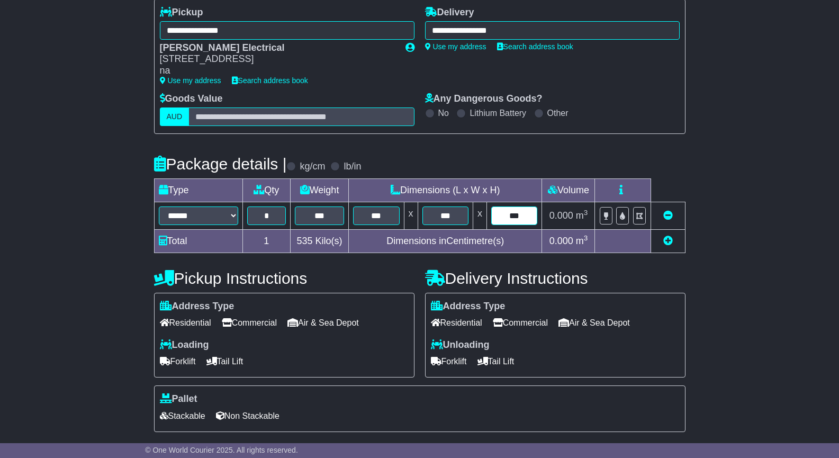 This screenshot has width=839, height=458. Describe the element at coordinates (569, 190) in the screenshot. I see `td: Volume` at that location.